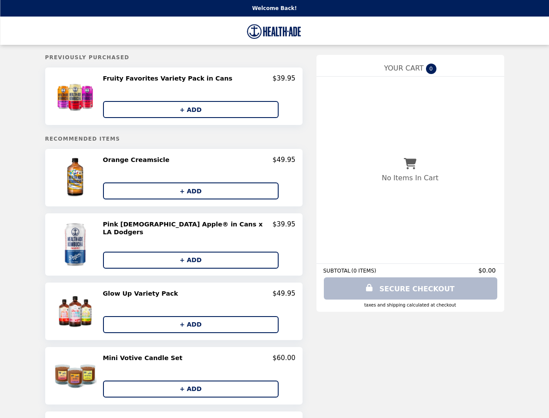 The height and width of the screenshot is (418, 549). Describe the element at coordinates (76, 375) in the screenshot. I see `img: Mini Votive Candle Set` at that location.